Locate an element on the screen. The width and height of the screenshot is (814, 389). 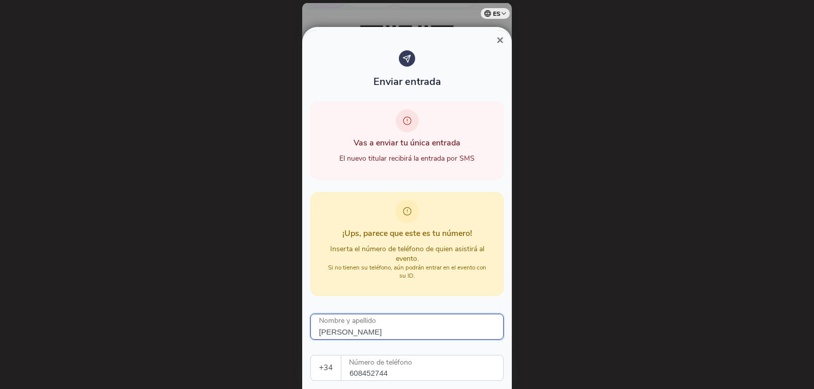
span: Vas a enviar tu única entrada is located at coordinates (407, 143).